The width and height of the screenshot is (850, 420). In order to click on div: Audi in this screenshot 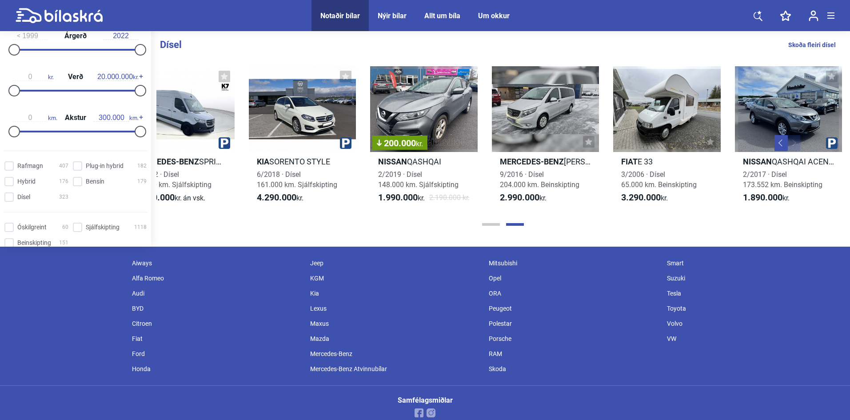, I will do `click(217, 293)`.